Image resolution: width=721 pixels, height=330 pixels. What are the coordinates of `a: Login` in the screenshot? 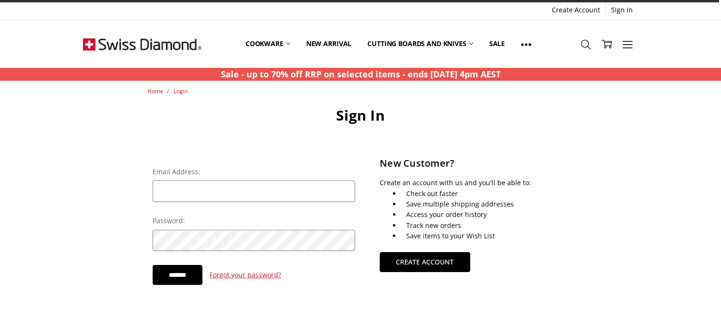 It's located at (181, 91).